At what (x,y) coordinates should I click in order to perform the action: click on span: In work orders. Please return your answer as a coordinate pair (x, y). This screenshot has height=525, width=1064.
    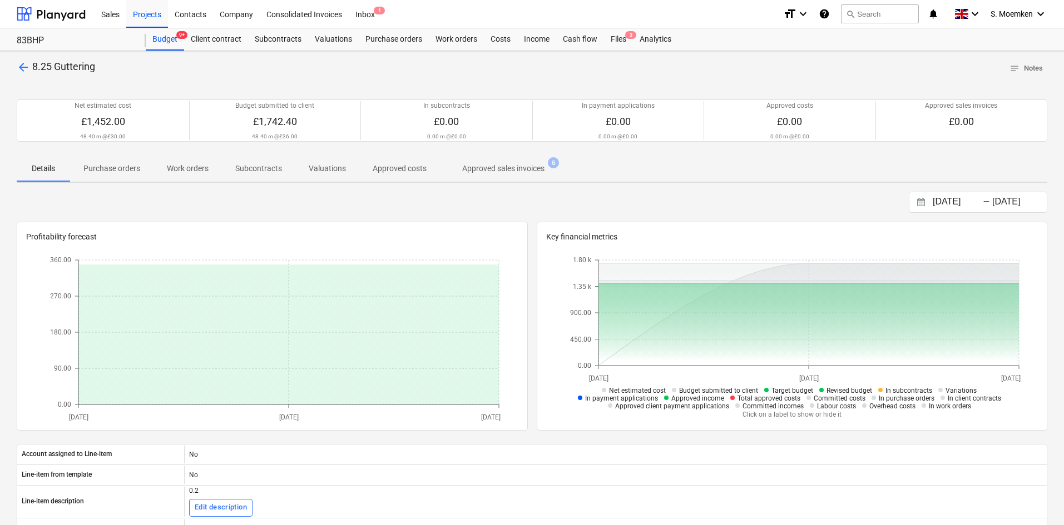
    Looking at the image, I should click on (950, 406).